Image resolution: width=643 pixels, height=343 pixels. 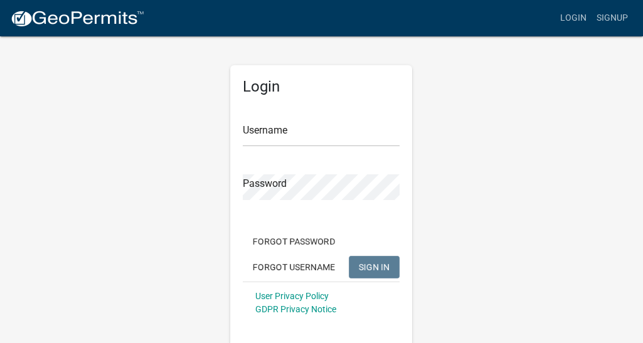 I want to click on button: Forgot Password, so click(x=294, y=241).